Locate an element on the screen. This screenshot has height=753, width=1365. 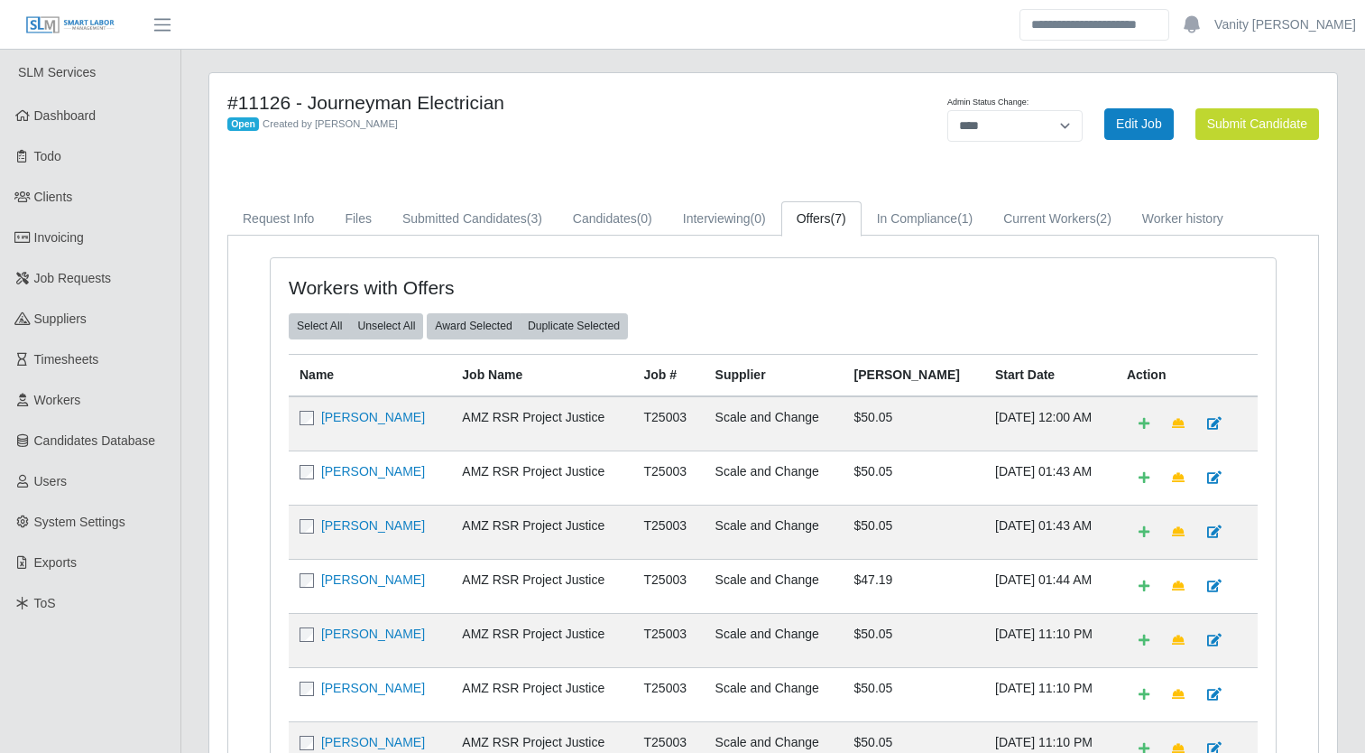
span: Invoicing is located at coordinates (59, 237).